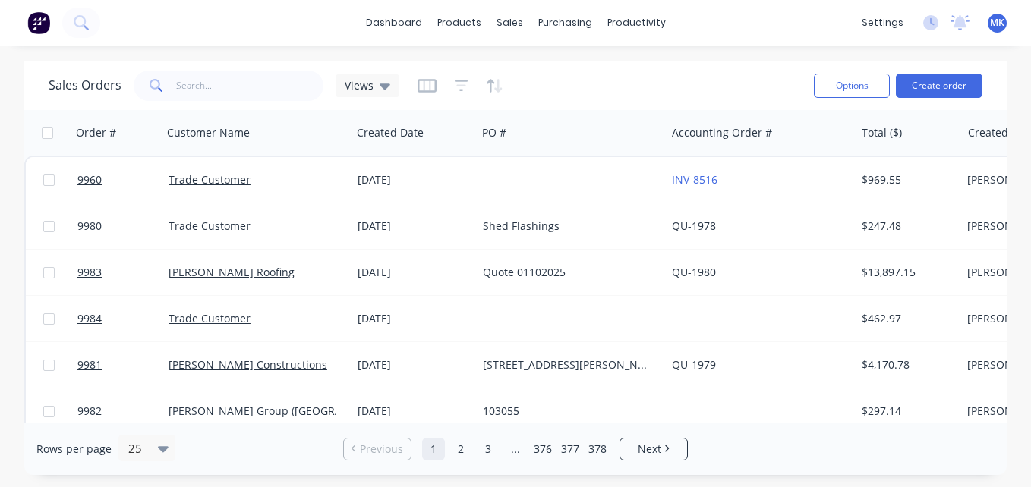 This screenshot has width=1031, height=487. I want to click on div: $247.48, so click(906, 226).